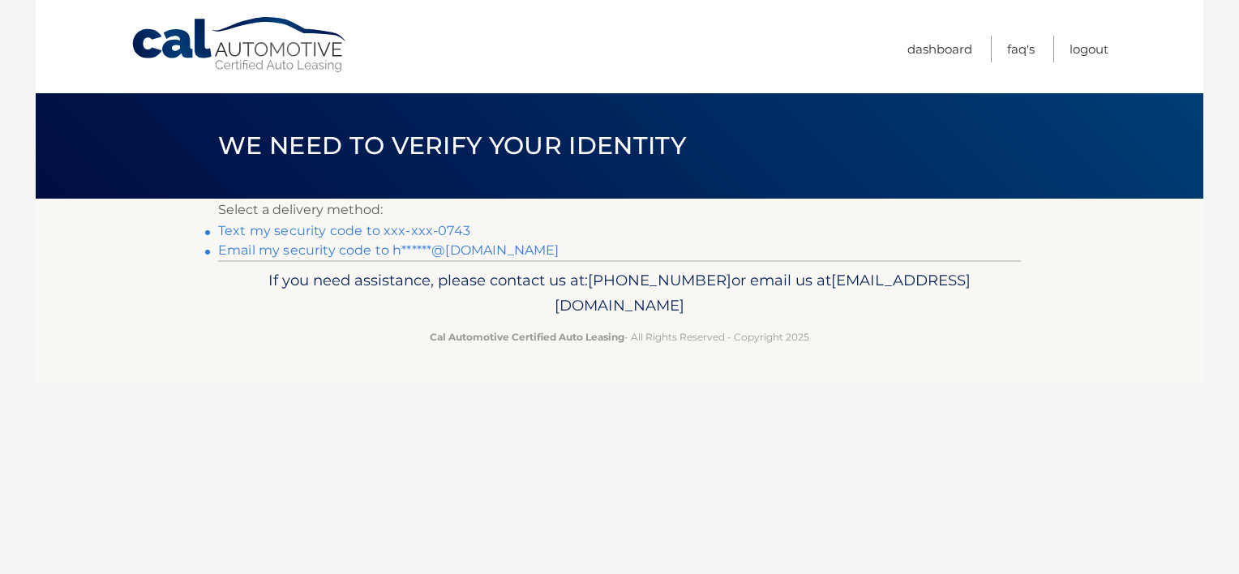  What do you see at coordinates (344, 230) in the screenshot?
I see `a: Text my security code to xxx-xxx-0743` at bounding box center [344, 230].